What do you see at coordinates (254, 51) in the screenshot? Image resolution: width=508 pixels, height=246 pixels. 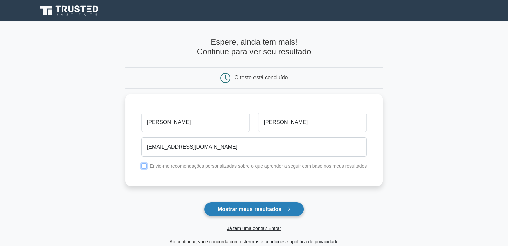 I see `font: Continue para ver seu resultado` at bounding box center [254, 51].